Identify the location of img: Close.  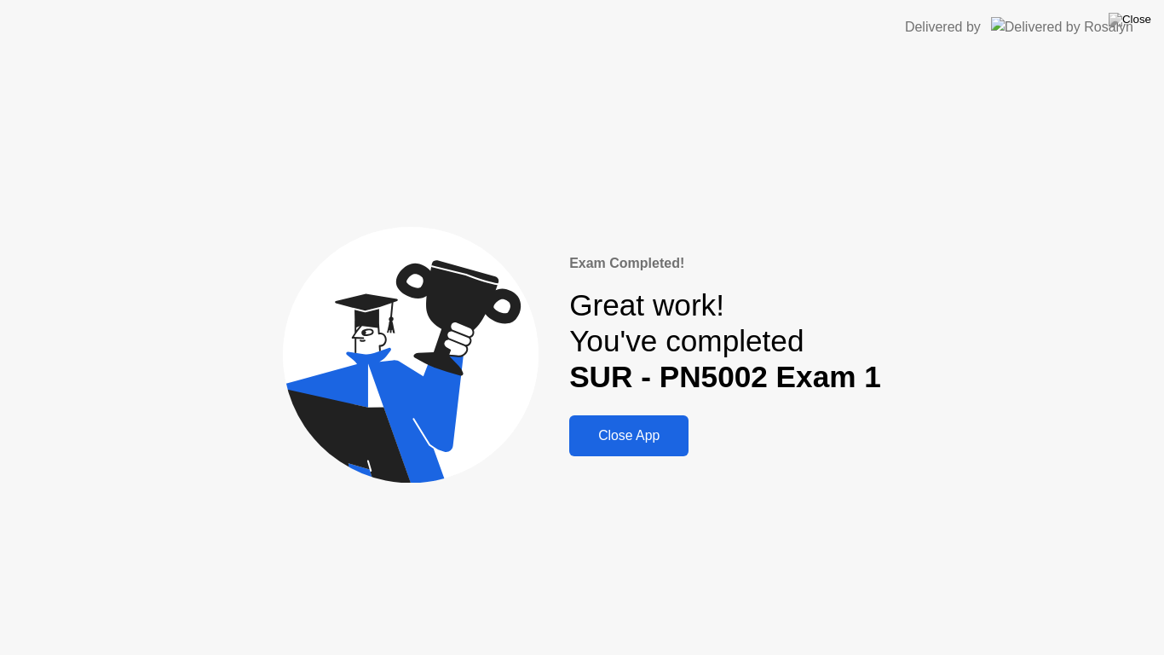
(1130, 20).